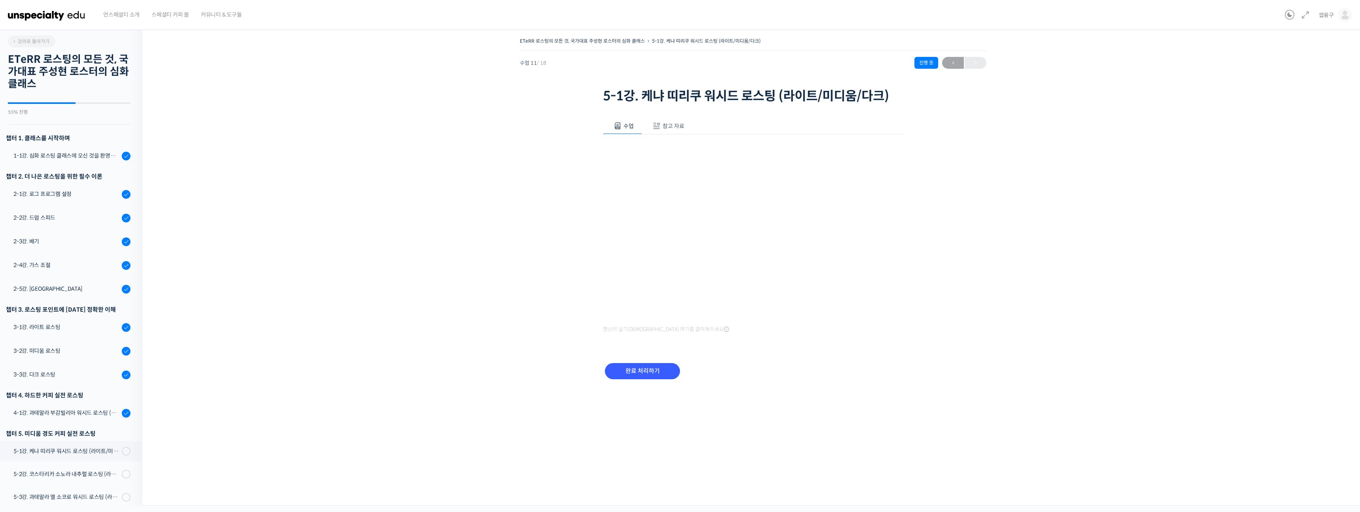 This screenshot has width=1360, height=512. Describe the element at coordinates (68, 434) in the screenshot. I see `div: 챕터 5. 미디움 경도 커피 실전 로스팅` at that location.